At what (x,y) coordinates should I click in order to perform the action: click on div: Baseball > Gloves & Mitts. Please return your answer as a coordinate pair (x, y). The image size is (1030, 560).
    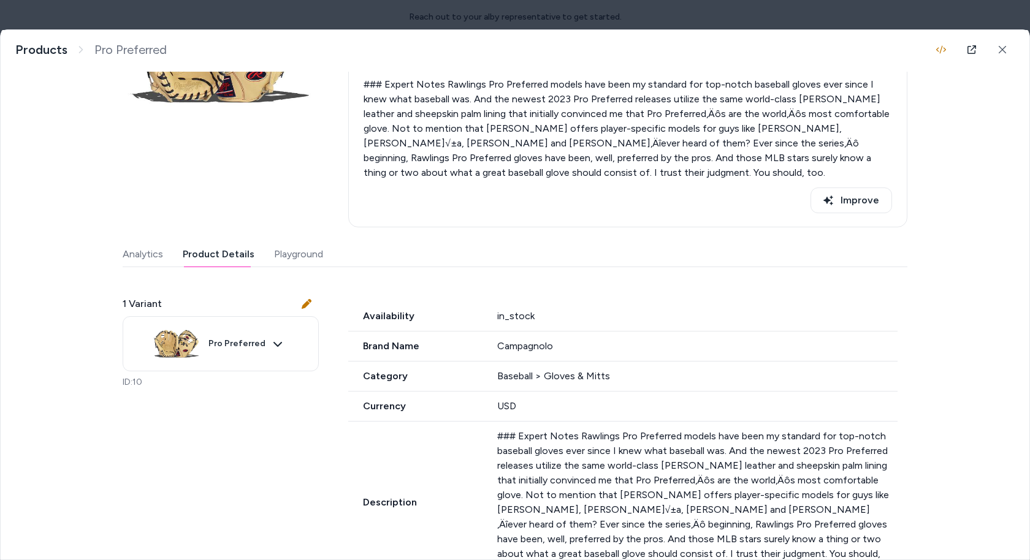
    Looking at the image, I should click on (697, 376).